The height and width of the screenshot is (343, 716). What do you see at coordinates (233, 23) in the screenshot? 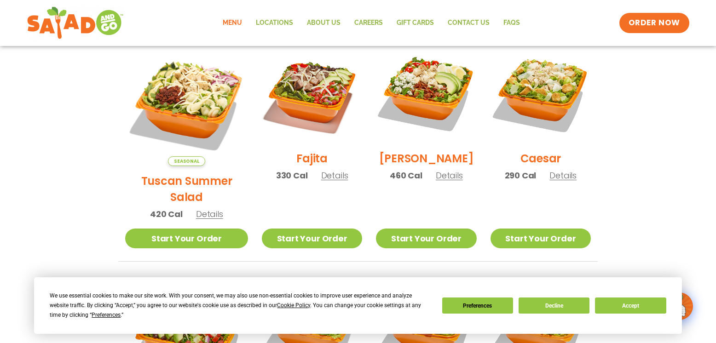
I see `a: Menu` at bounding box center [233, 23].